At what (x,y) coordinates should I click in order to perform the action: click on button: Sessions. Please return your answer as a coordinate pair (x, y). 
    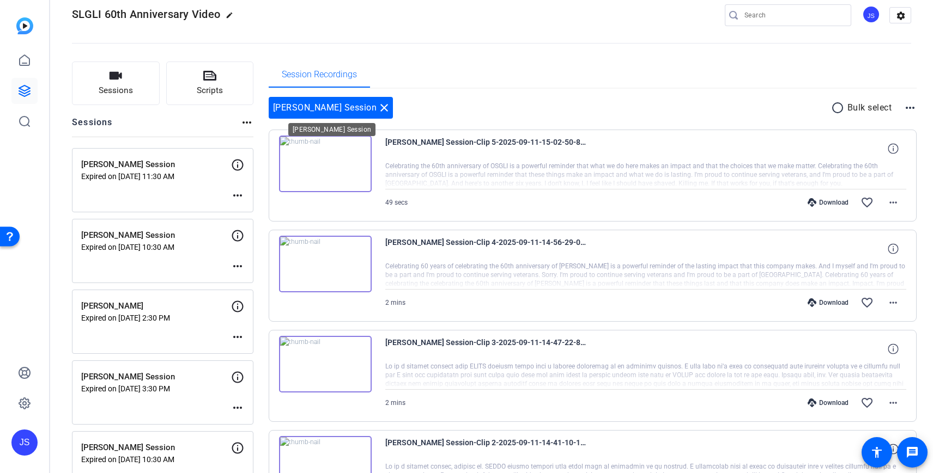
    Looking at the image, I should click on (116, 83).